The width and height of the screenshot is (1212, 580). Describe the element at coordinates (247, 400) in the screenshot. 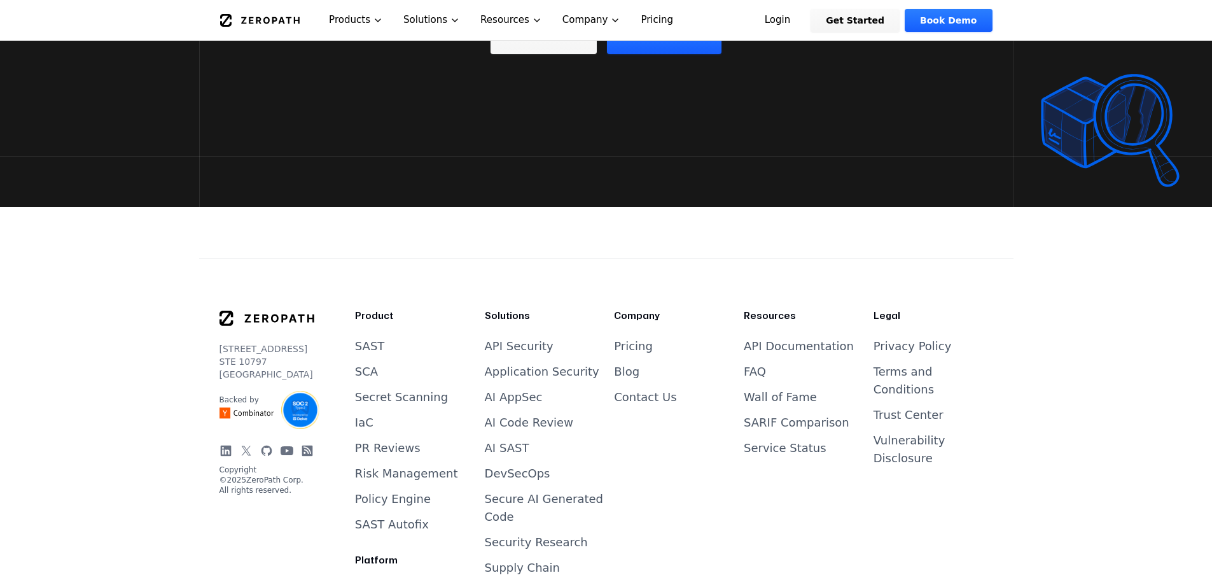

I see `p: Backed by` at that location.